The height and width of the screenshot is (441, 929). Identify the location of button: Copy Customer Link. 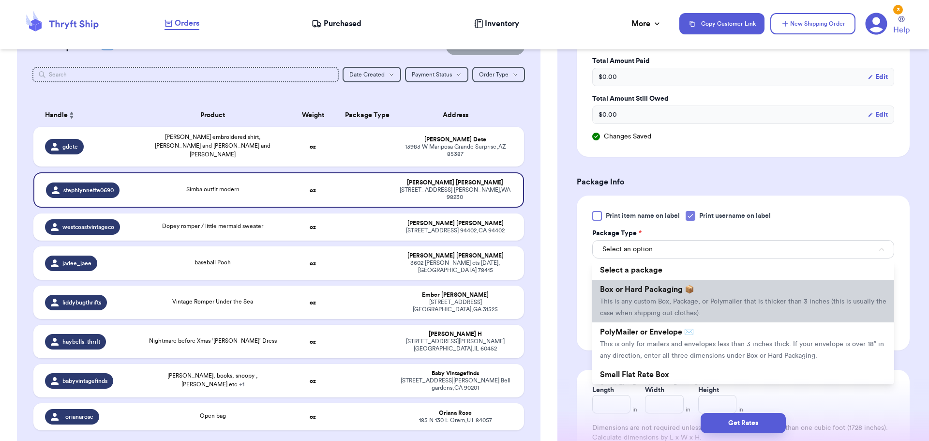
(722, 24).